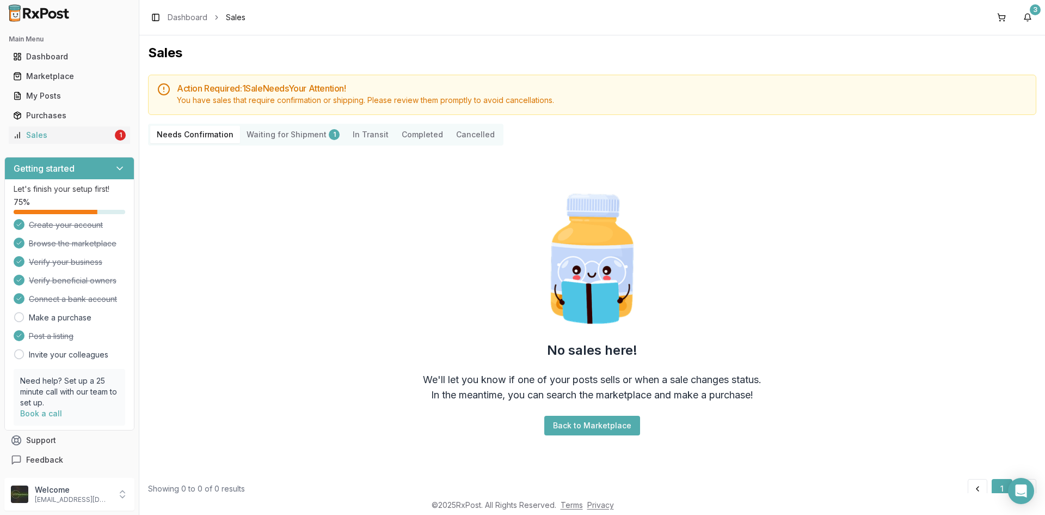 Image resolution: width=1045 pixels, height=515 pixels. What do you see at coordinates (592, 425) in the screenshot?
I see `a: Back to Marketplace` at bounding box center [592, 425].